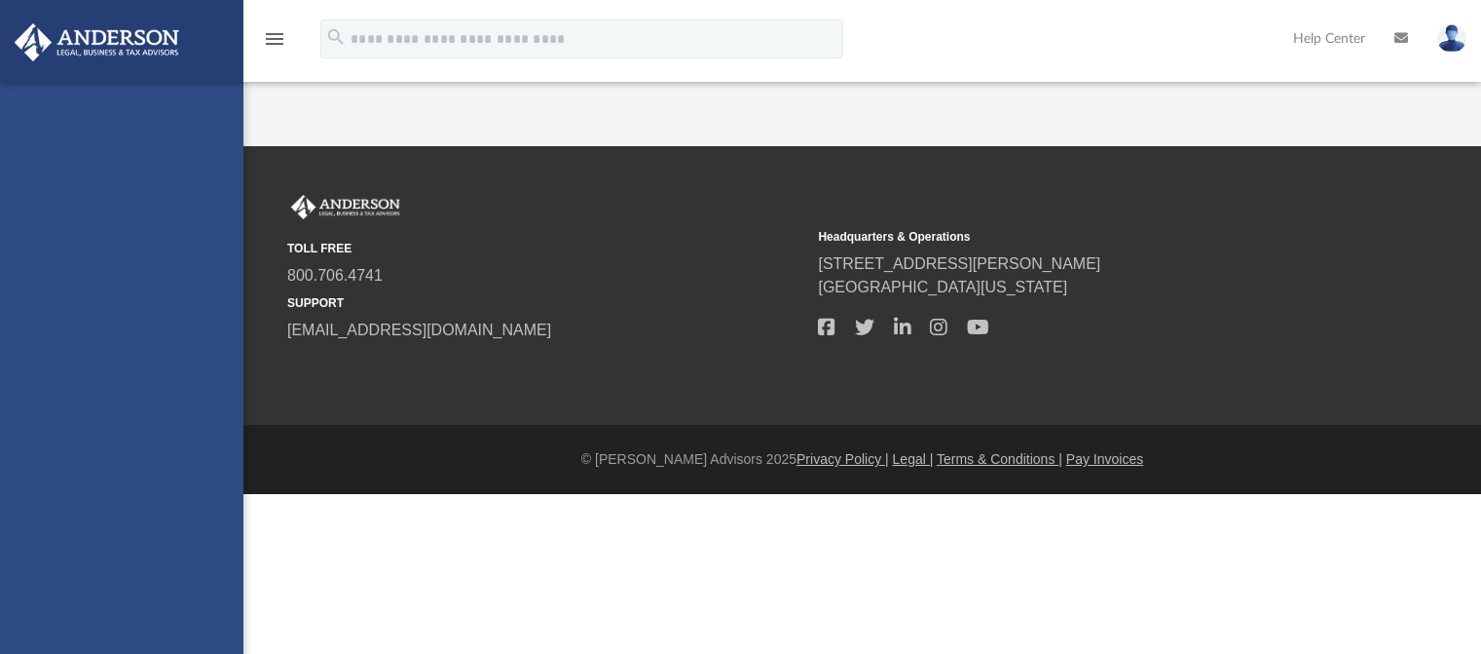  What do you see at coordinates (335, 275) in the screenshot?
I see `a: 800.706.4741` at bounding box center [335, 275].